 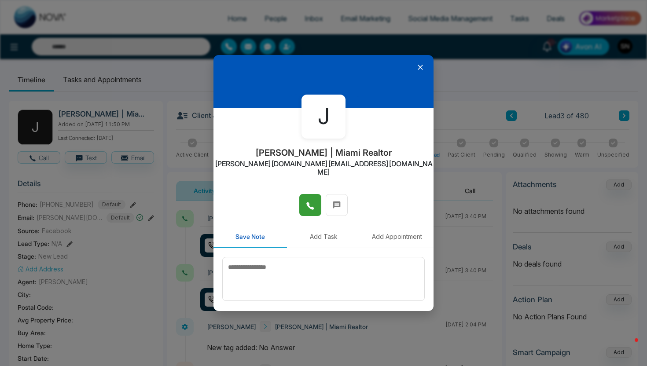 What do you see at coordinates (324, 116) in the screenshot?
I see `span: J` at bounding box center [324, 116].